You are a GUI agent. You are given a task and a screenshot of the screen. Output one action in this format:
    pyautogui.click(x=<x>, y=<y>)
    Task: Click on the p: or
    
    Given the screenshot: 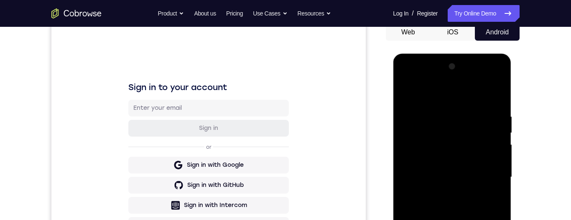 What is the action you would take?
    pyautogui.click(x=157, y=123)
    